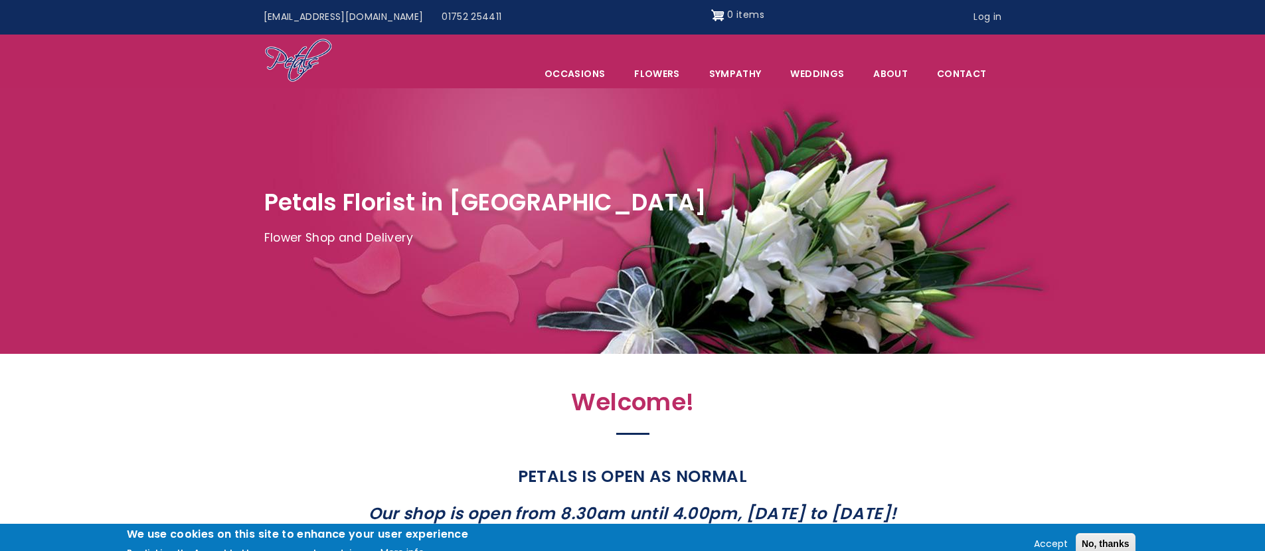 This screenshot has width=1265, height=551. I want to click on span: 0 items, so click(745, 15).